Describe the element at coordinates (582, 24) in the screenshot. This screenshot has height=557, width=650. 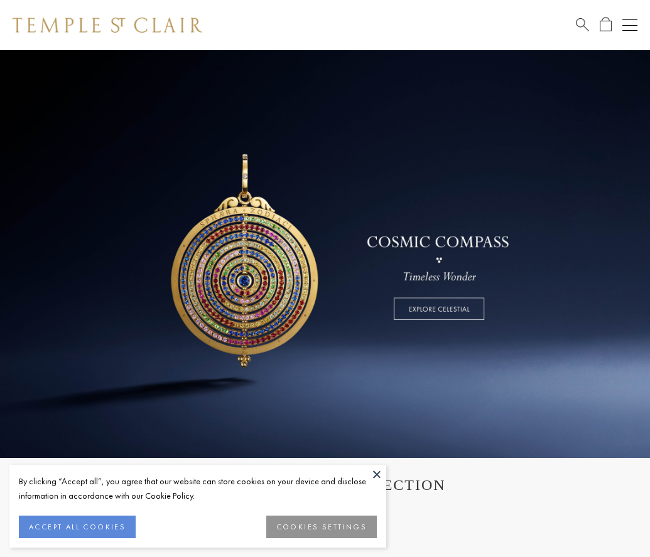
I see `a: Search` at that location.